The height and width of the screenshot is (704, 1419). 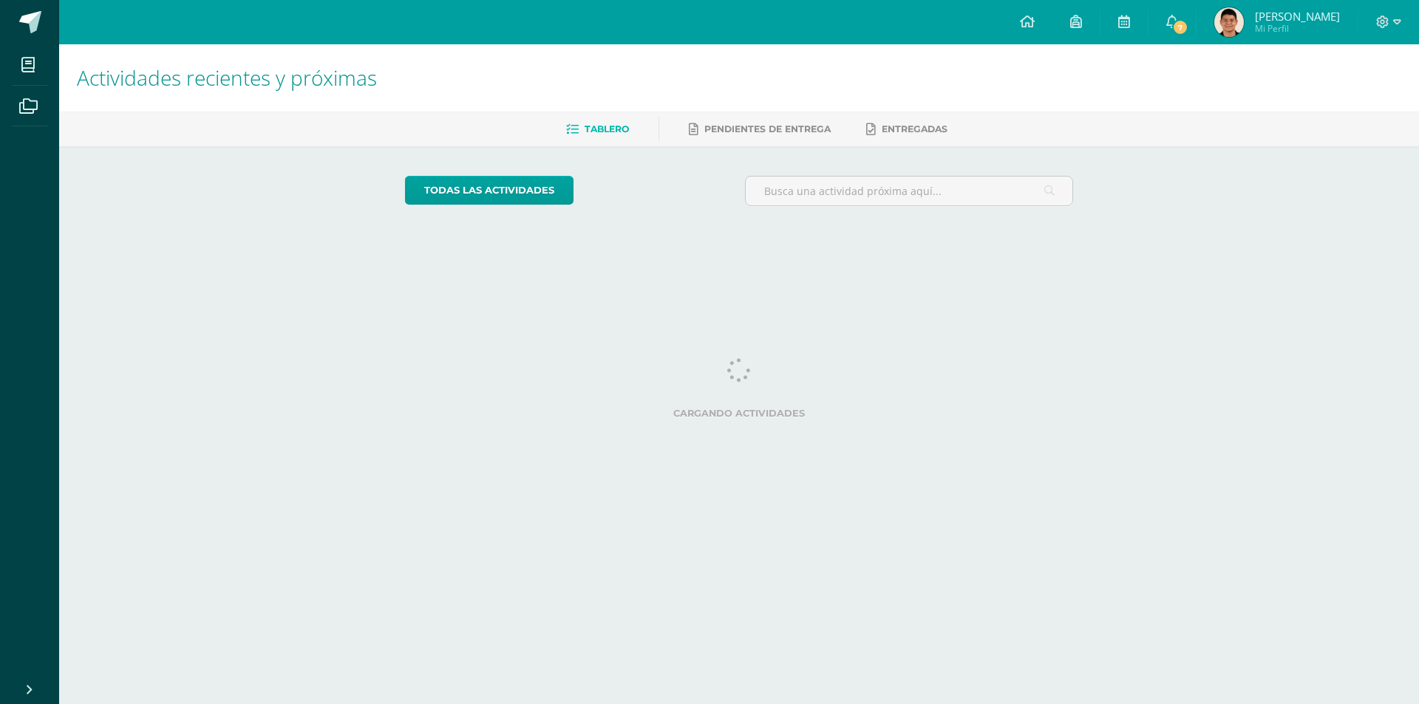 I want to click on span: Actividades recientes y próximas, so click(x=227, y=78).